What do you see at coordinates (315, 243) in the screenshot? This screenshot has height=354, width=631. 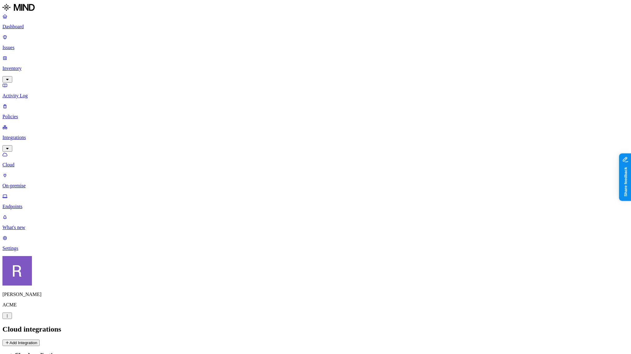 I see `a: Settings` at bounding box center [315, 243].